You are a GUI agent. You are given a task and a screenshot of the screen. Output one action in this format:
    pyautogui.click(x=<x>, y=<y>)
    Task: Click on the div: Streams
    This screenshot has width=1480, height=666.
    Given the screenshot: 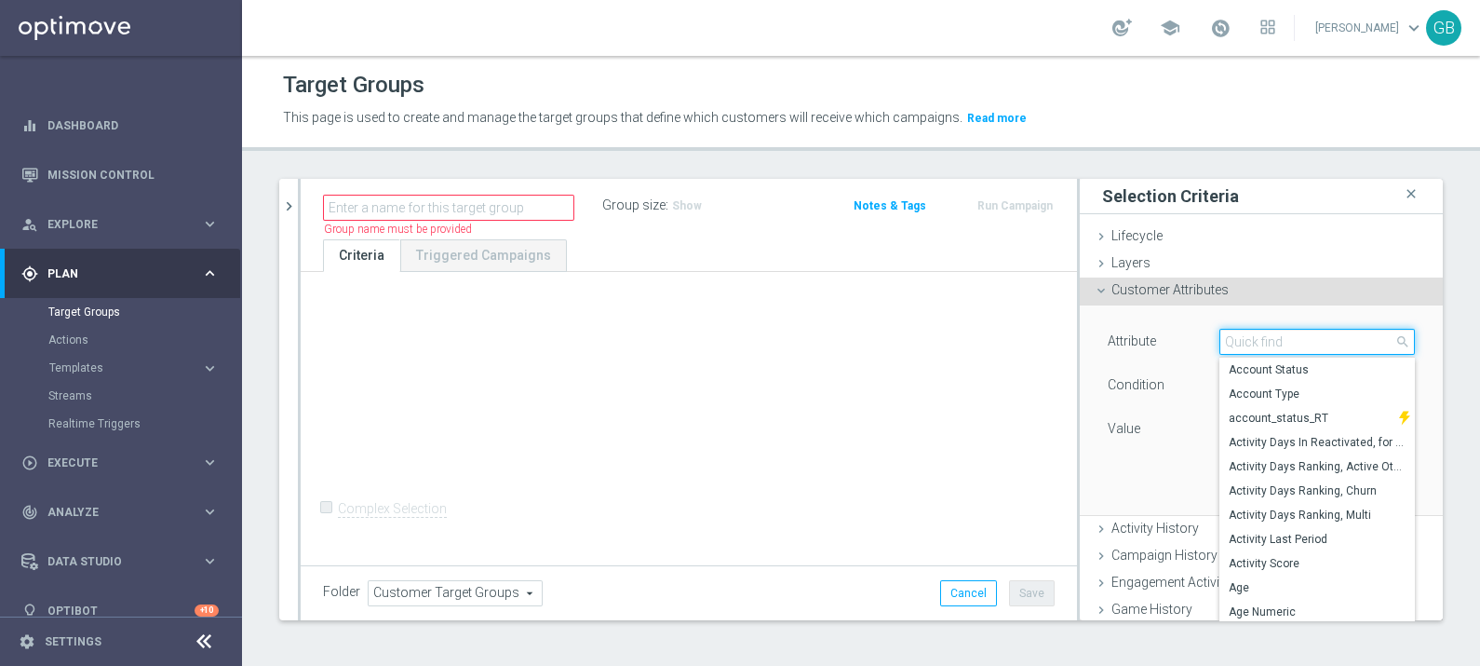 What is the action you would take?
    pyautogui.click(x=144, y=396)
    